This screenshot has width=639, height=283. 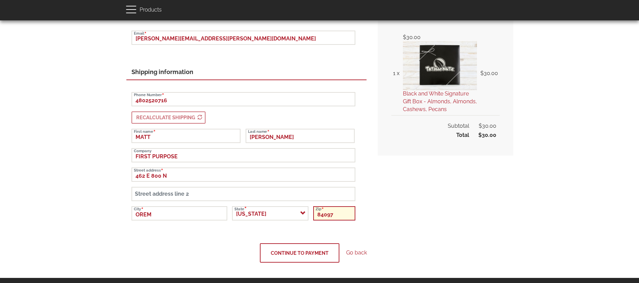 What do you see at coordinates (300, 253) in the screenshot?
I see `span: Continue to Payment` at bounding box center [300, 253].